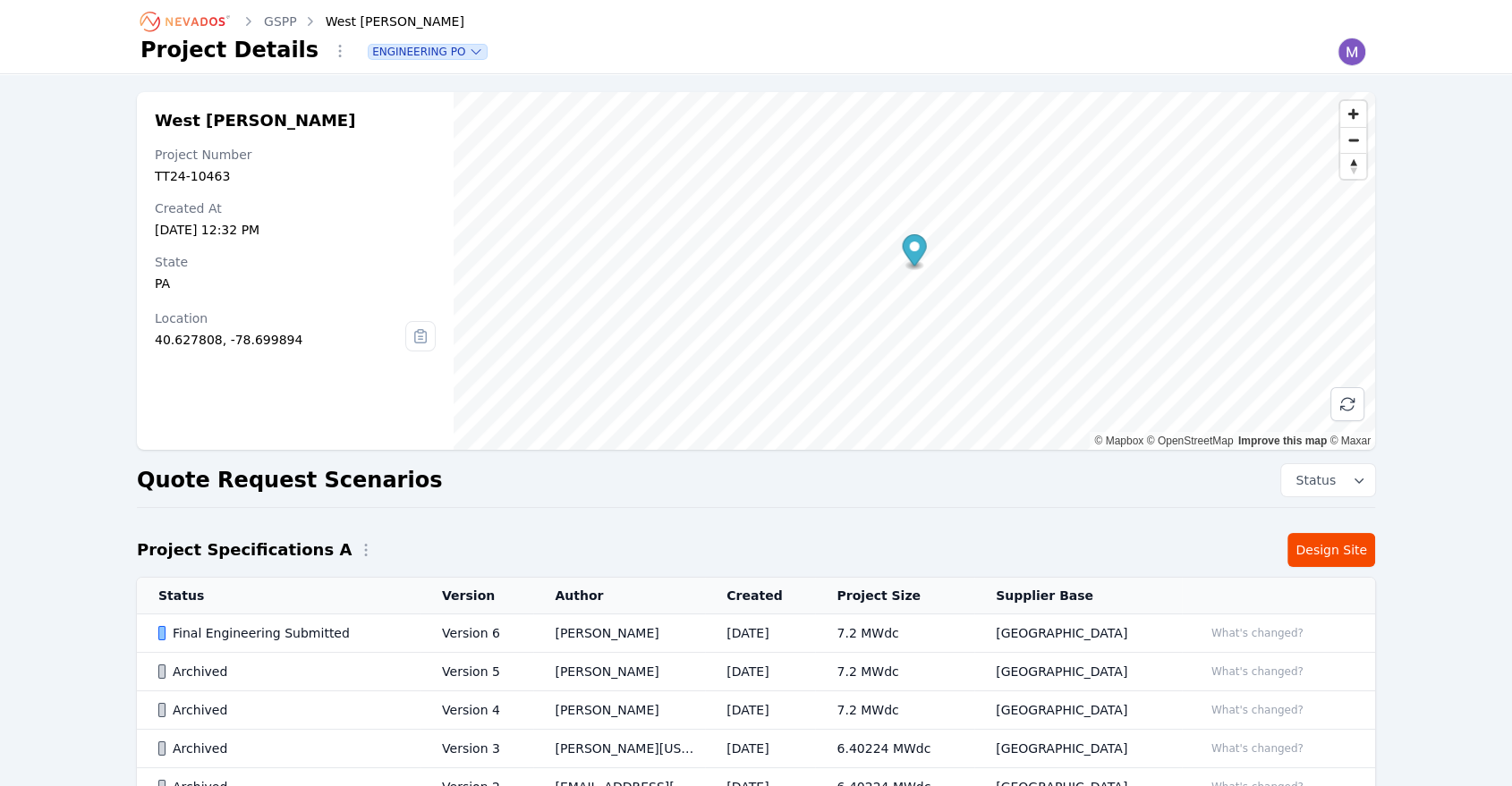  I want to click on th: Project Size, so click(894, 595).